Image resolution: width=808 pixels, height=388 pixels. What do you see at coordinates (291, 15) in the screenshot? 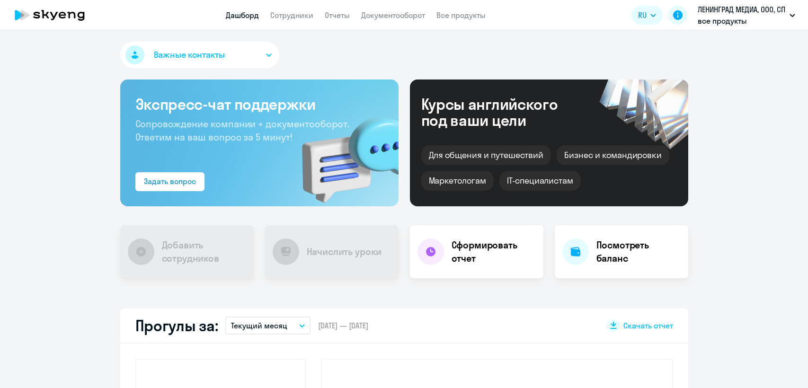
I see `a: Сотрудники` at bounding box center [291, 15].